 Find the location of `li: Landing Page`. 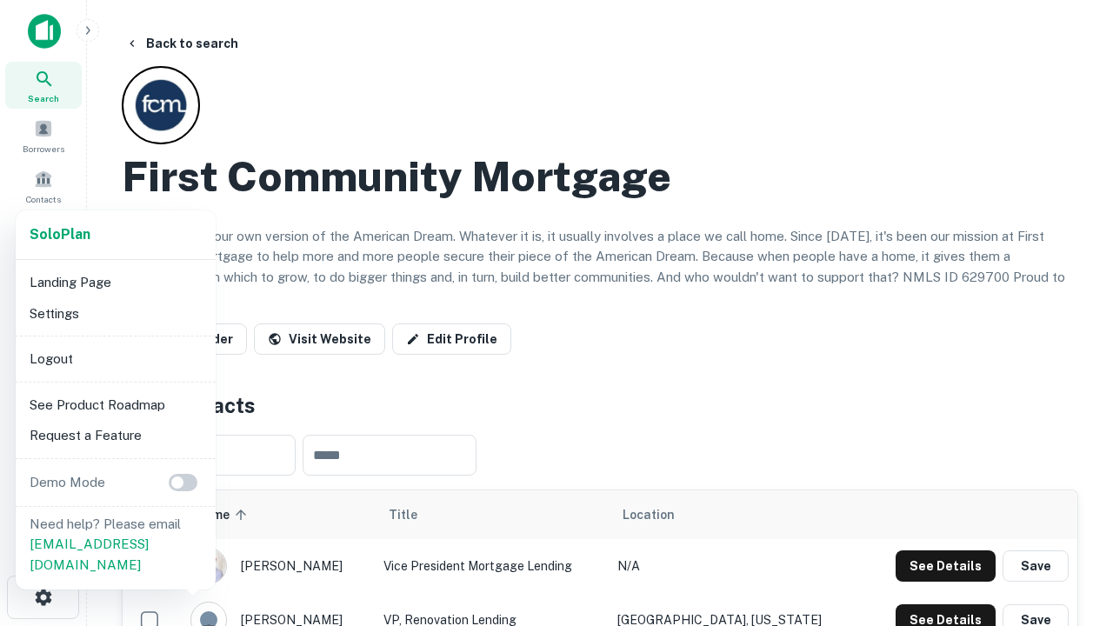

li: Landing Page is located at coordinates (116, 283).